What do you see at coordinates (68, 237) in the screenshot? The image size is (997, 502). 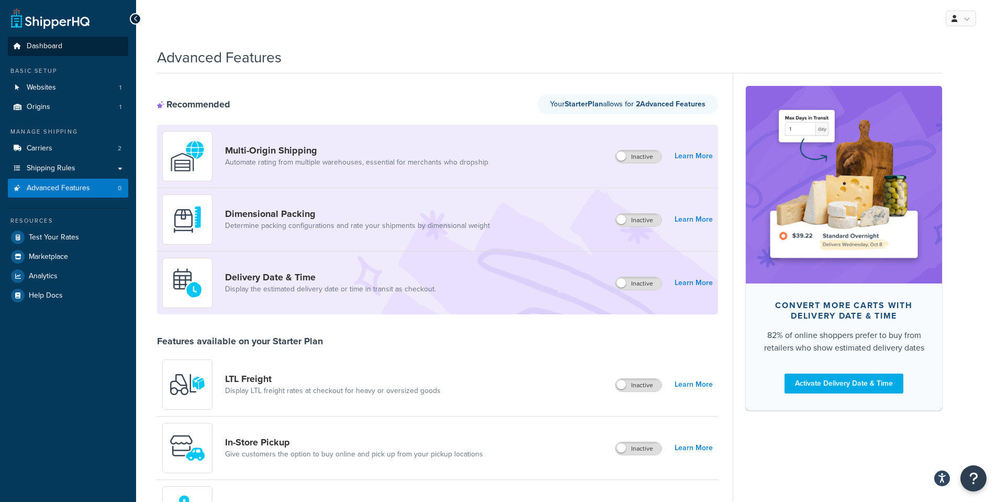 I see `li: Test Your Rates` at bounding box center [68, 237].